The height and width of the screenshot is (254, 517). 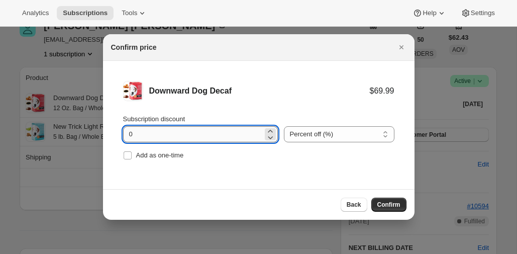 I want to click on span: Back, so click(x=354, y=205).